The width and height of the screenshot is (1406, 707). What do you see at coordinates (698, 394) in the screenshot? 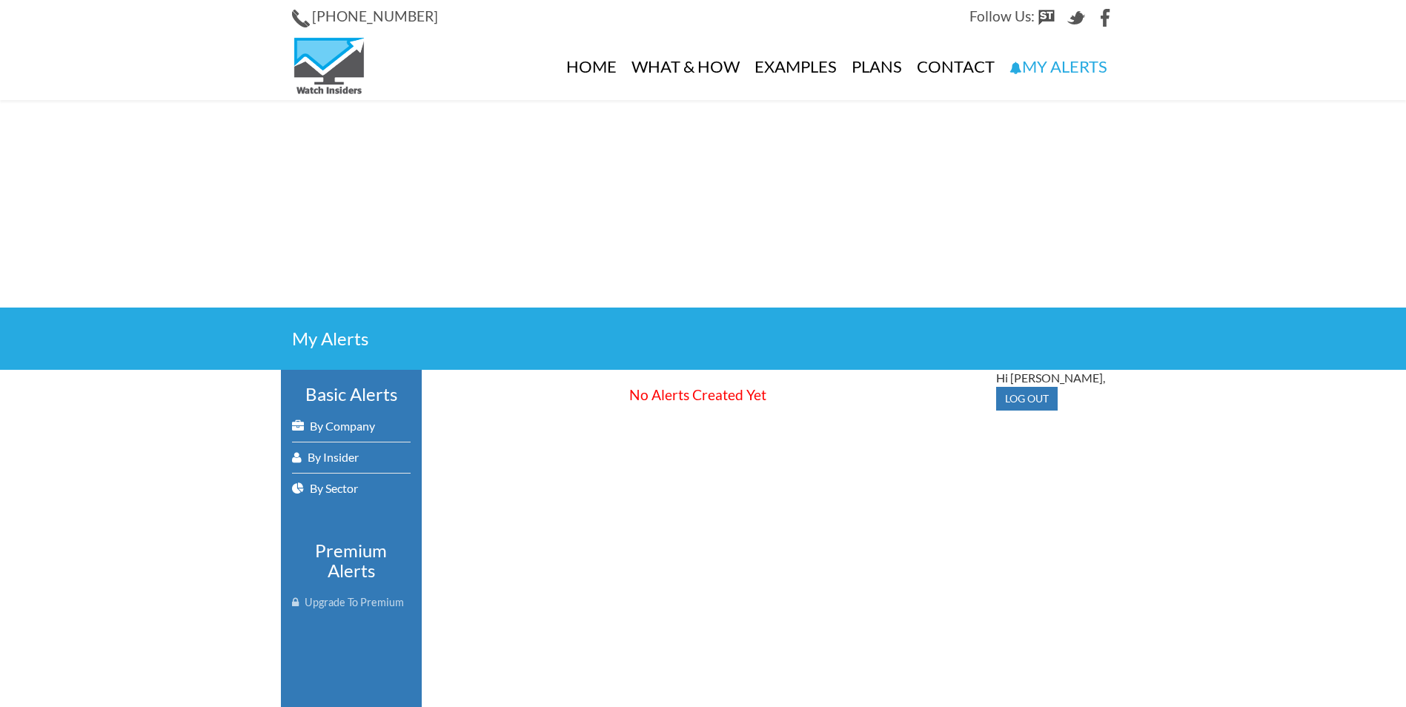
I see `div: No Alerts Created Yet` at bounding box center [698, 394].